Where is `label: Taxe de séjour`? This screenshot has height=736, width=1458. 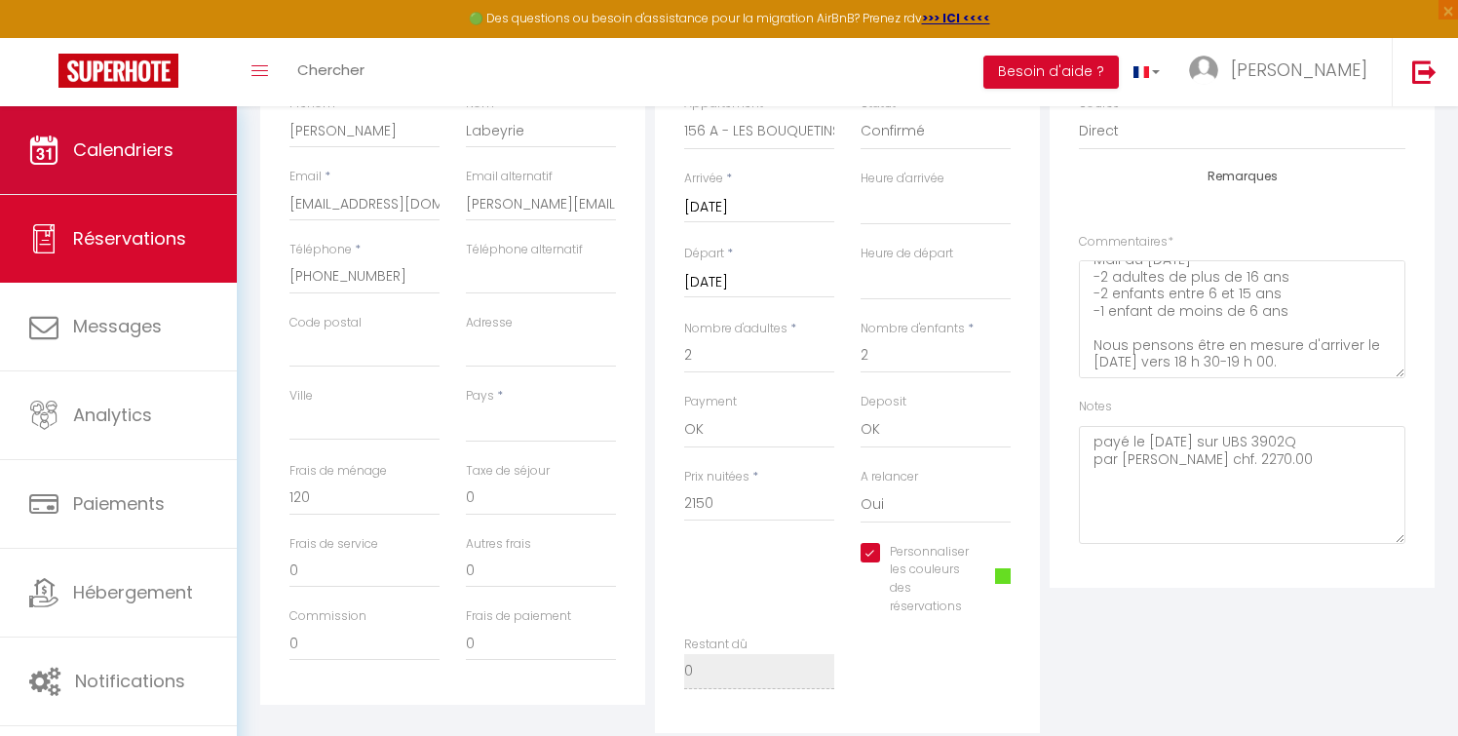
label: Taxe de séjour is located at coordinates (508, 471).